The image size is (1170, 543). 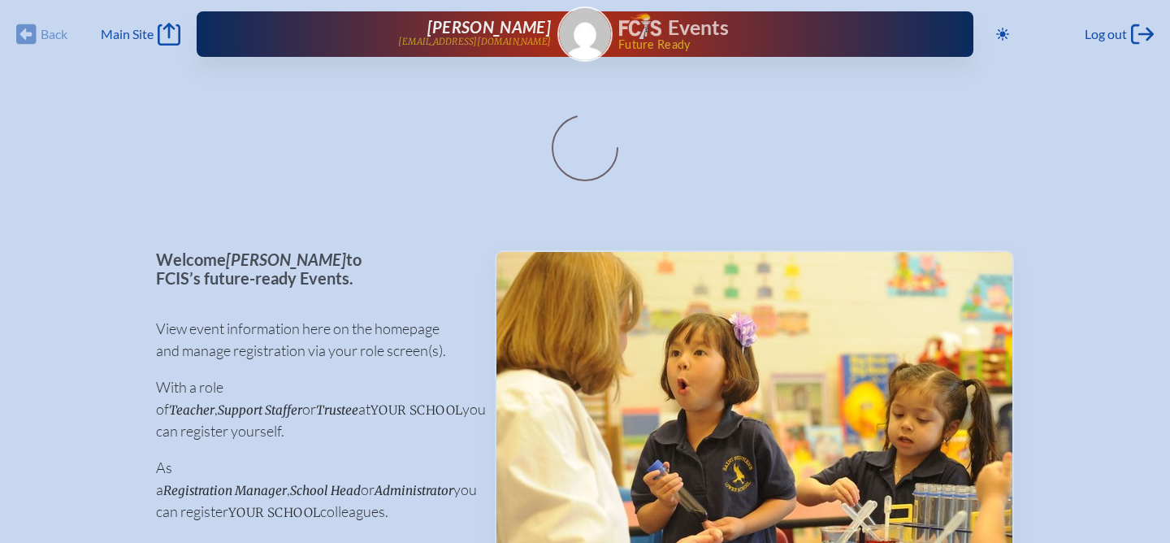 I want to click on span: Administrator, so click(x=413, y=490).